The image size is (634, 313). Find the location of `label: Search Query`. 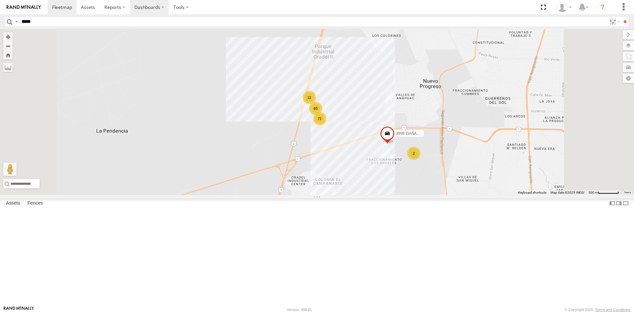

label: Search Query is located at coordinates (17, 21).